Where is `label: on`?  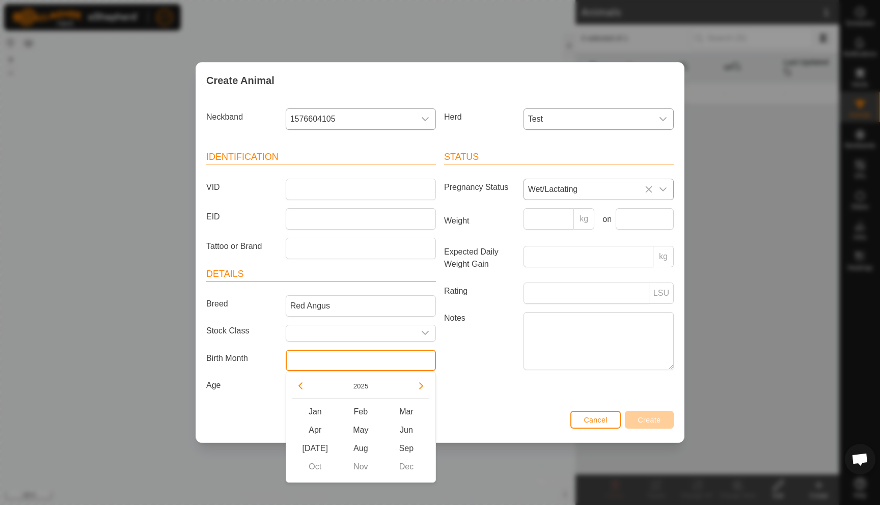
label: on is located at coordinates (605, 219).